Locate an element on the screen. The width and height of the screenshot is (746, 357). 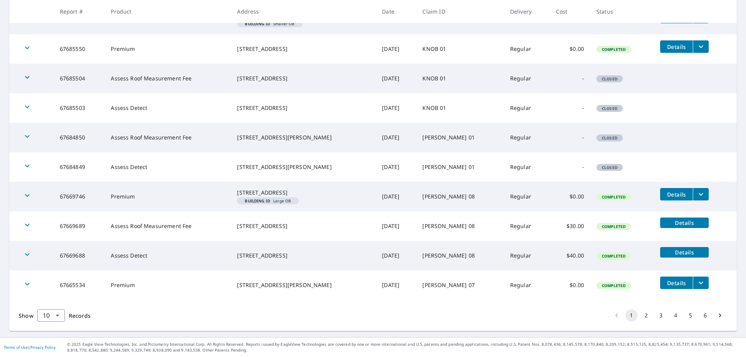
div: 10 is located at coordinates (51, 315).